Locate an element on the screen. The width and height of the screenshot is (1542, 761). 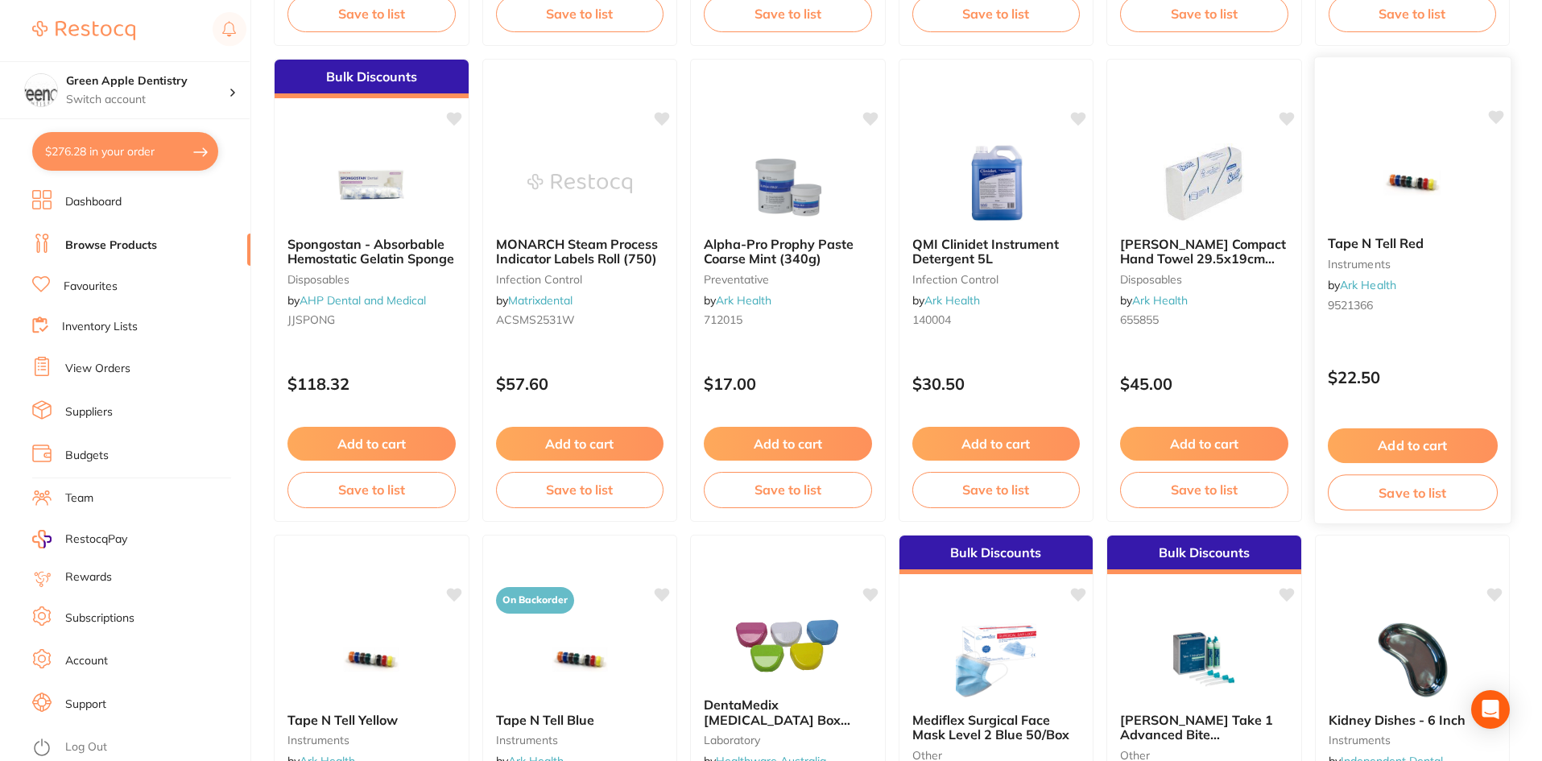
span: MONARCH Steam Process Indicator Labels Roll (750) is located at coordinates (577, 251).